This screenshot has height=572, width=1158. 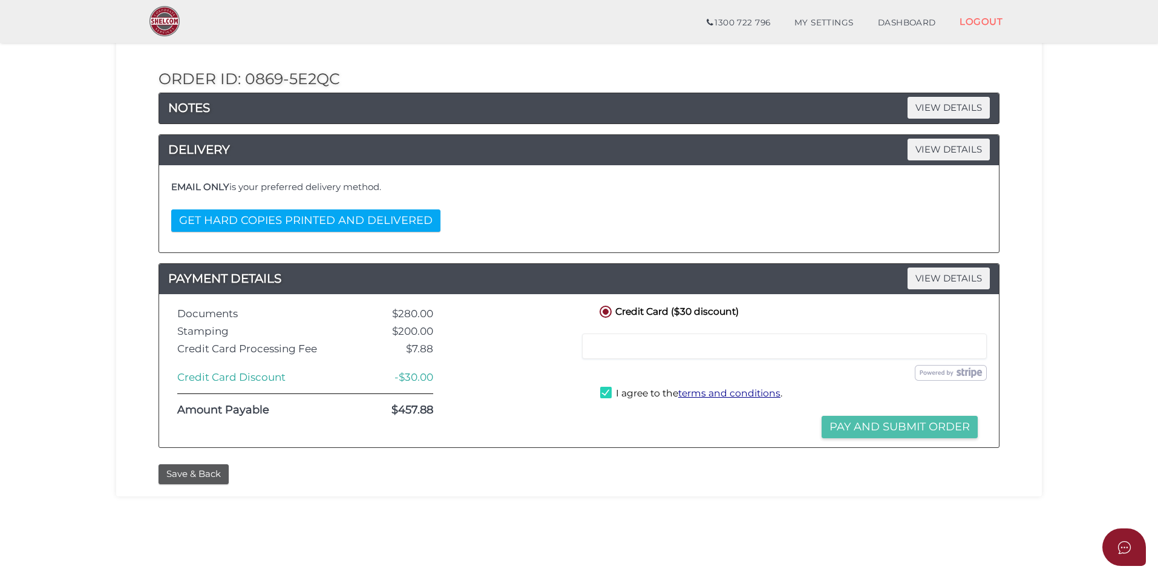 I want to click on div: $7.88, so click(x=393, y=349).